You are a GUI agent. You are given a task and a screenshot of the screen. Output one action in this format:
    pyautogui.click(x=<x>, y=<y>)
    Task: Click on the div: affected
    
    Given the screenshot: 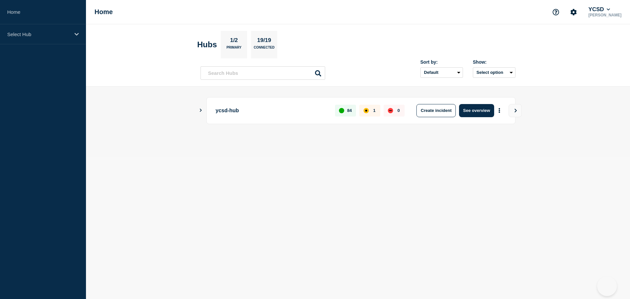 What is the action you would take?
    pyautogui.click(x=366, y=111)
    